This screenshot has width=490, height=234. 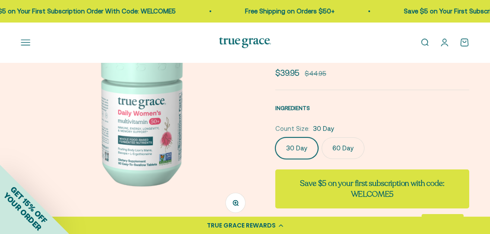 What do you see at coordinates (22, 211) in the screenshot?
I see `span: YOUR ORDER` at bounding box center [22, 211].